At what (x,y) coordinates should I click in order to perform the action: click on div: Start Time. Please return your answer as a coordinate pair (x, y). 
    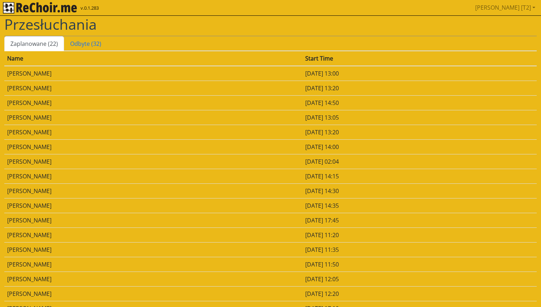
    Looking at the image, I should click on (419, 58).